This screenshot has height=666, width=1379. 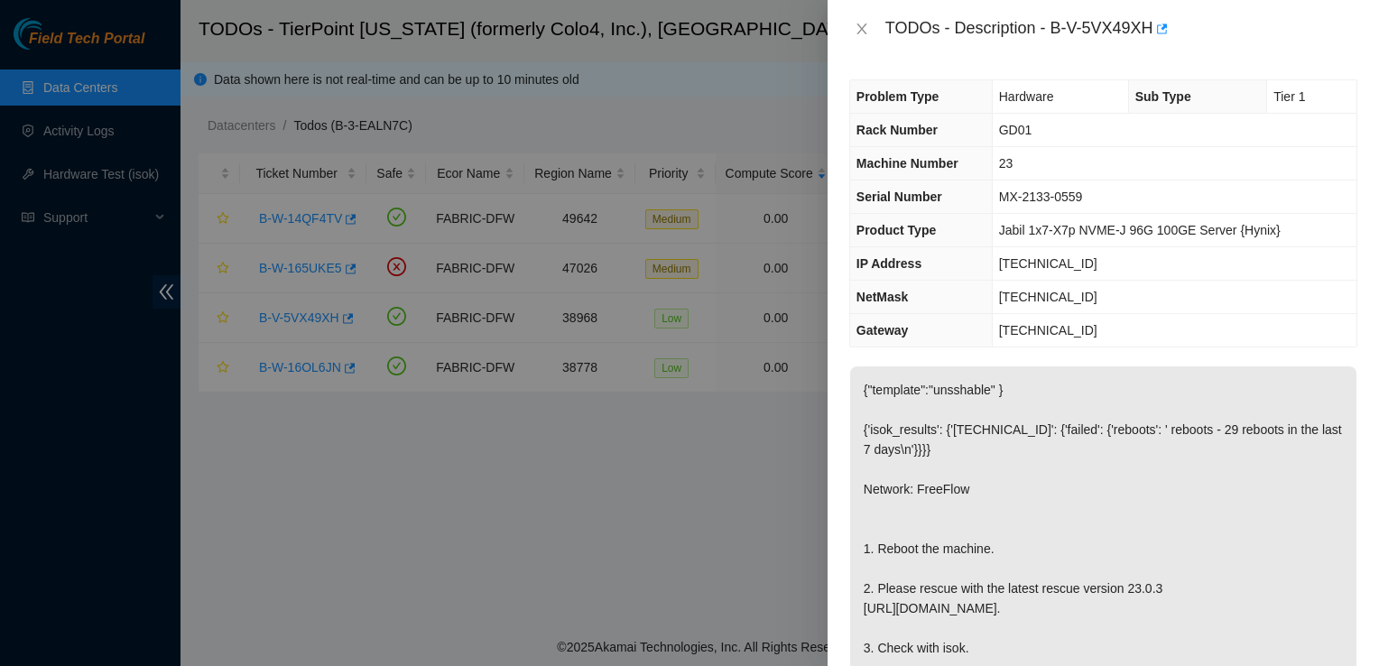 What do you see at coordinates (883, 330) in the screenshot?
I see `span: Gateway` at bounding box center [883, 330].